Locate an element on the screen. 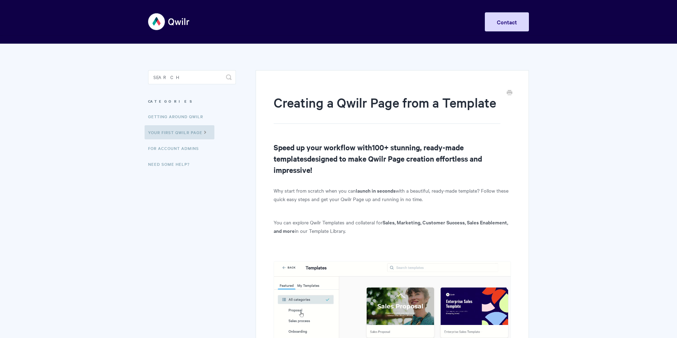  strong: launch in seconds is located at coordinates (375, 190).